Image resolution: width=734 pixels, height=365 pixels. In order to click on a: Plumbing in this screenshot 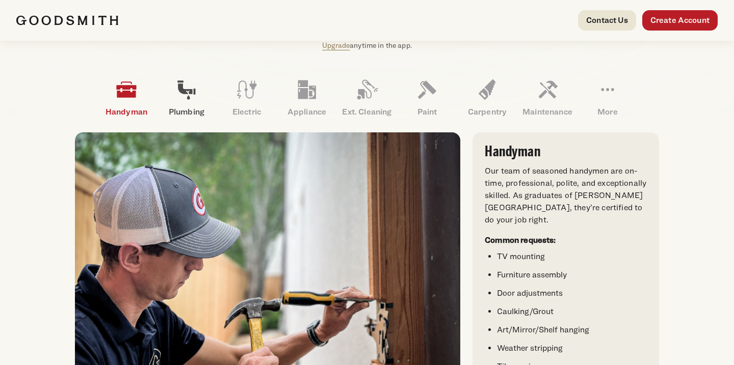, I will do `click(187, 98)`.